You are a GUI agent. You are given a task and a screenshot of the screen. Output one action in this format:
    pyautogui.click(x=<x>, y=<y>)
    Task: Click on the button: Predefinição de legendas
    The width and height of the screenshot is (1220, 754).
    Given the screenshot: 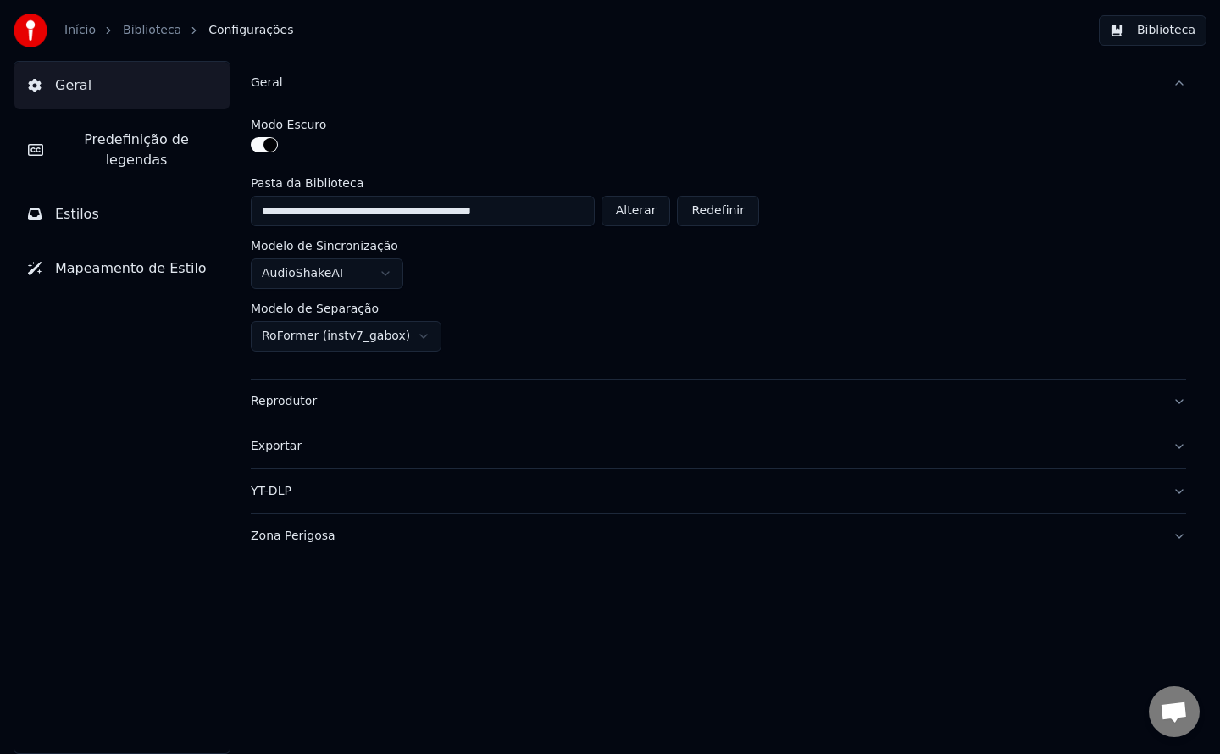 What is the action you would take?
    pyautogui.click(x=122, y=150)
    